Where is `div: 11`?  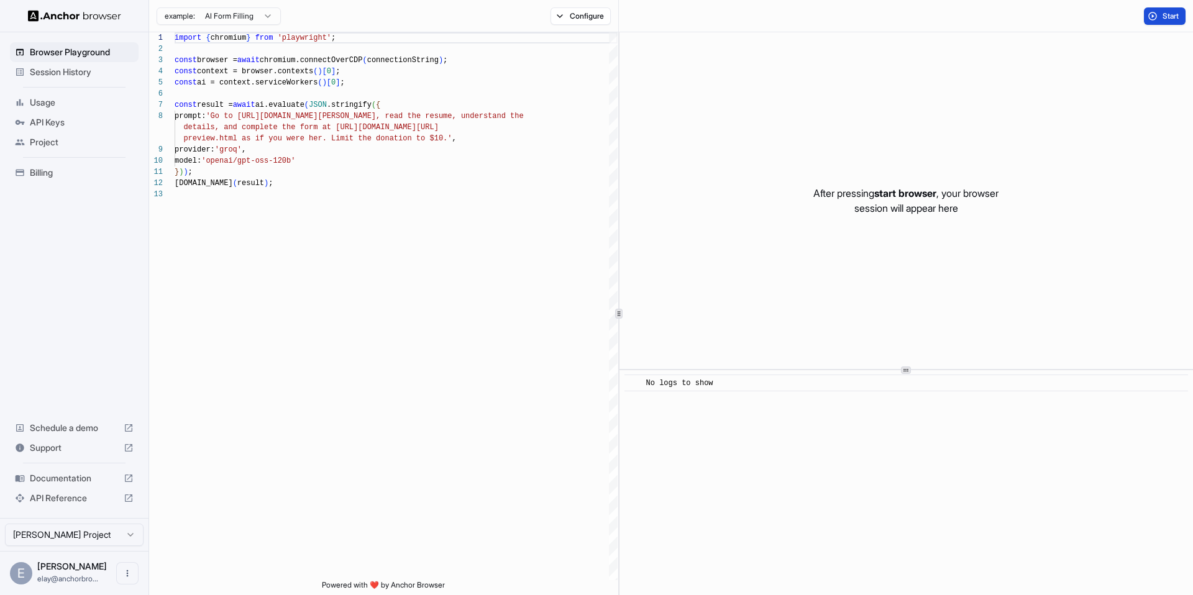 div: 11 is located at coordinates (156, 172).